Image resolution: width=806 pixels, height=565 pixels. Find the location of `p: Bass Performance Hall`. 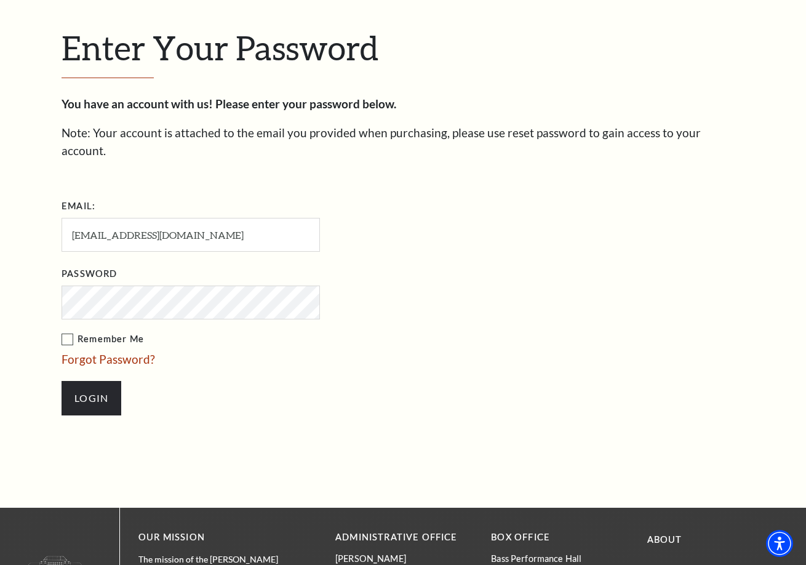

p: Bass Performance Hall is located at coordinates (559, 558).